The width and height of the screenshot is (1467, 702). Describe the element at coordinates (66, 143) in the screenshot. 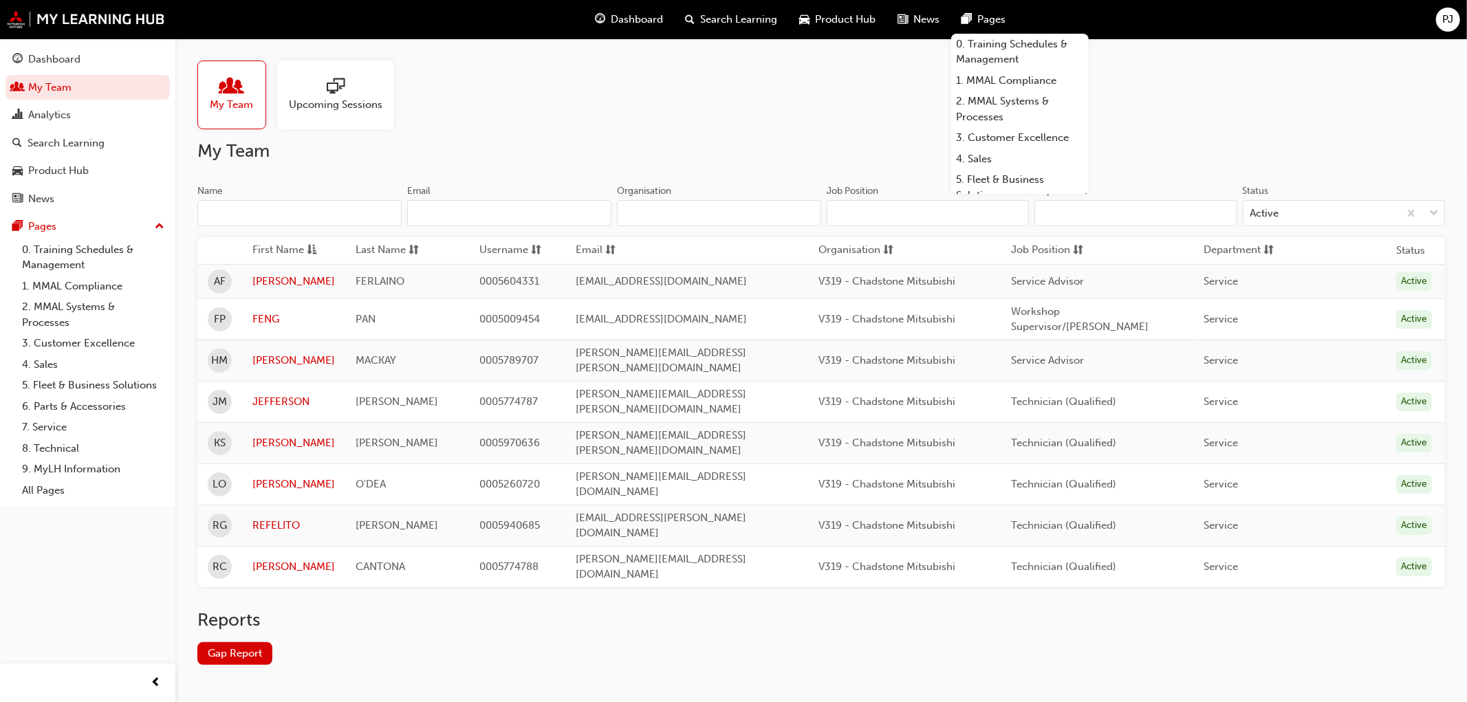

I see `div: Search Learning` at that location.